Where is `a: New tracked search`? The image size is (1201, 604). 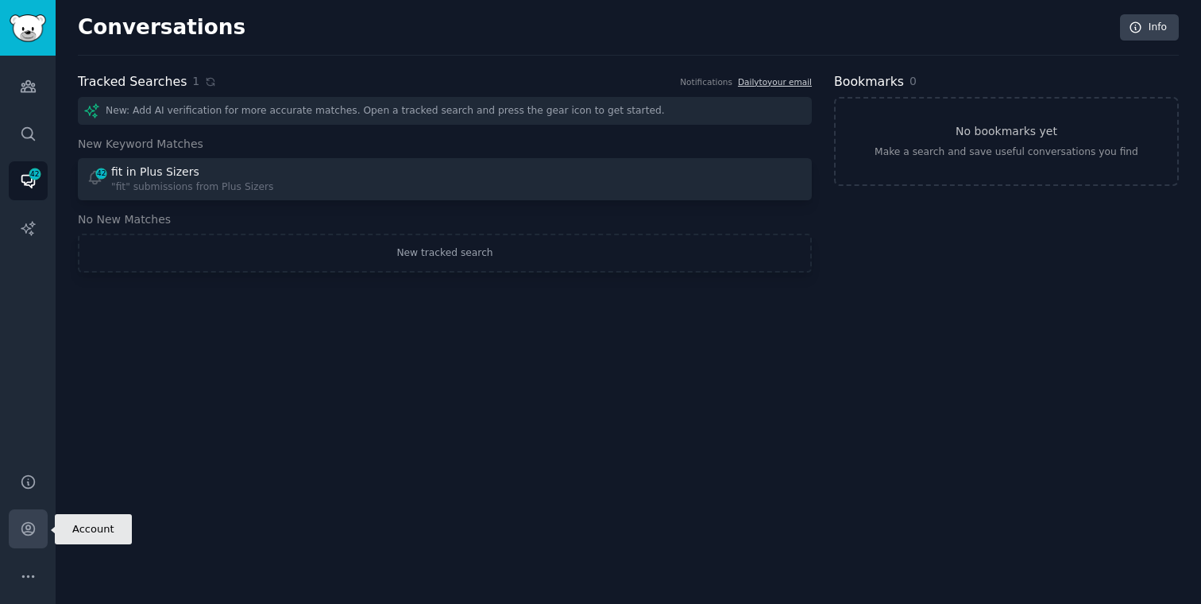
a: New tracked search is located at coordinates (445, 253).